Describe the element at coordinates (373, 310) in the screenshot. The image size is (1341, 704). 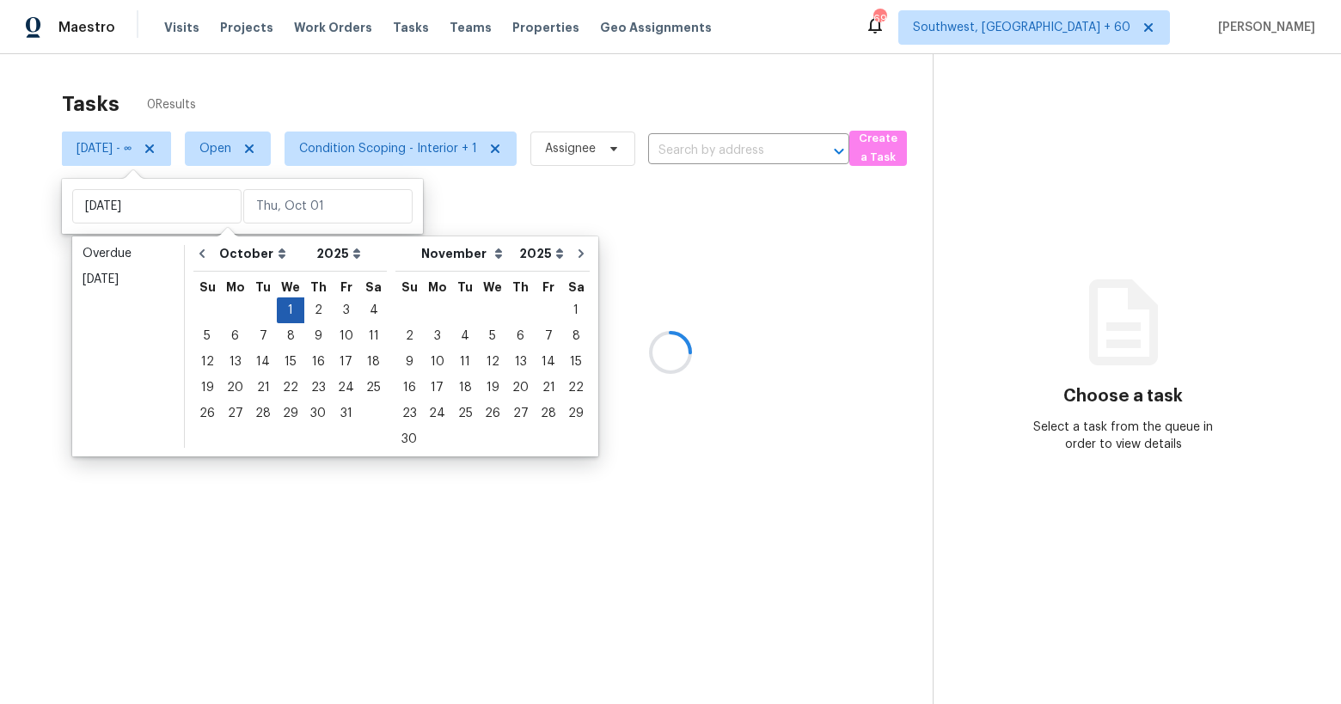
I see `div: Sat Oct 04 2025` at that location.